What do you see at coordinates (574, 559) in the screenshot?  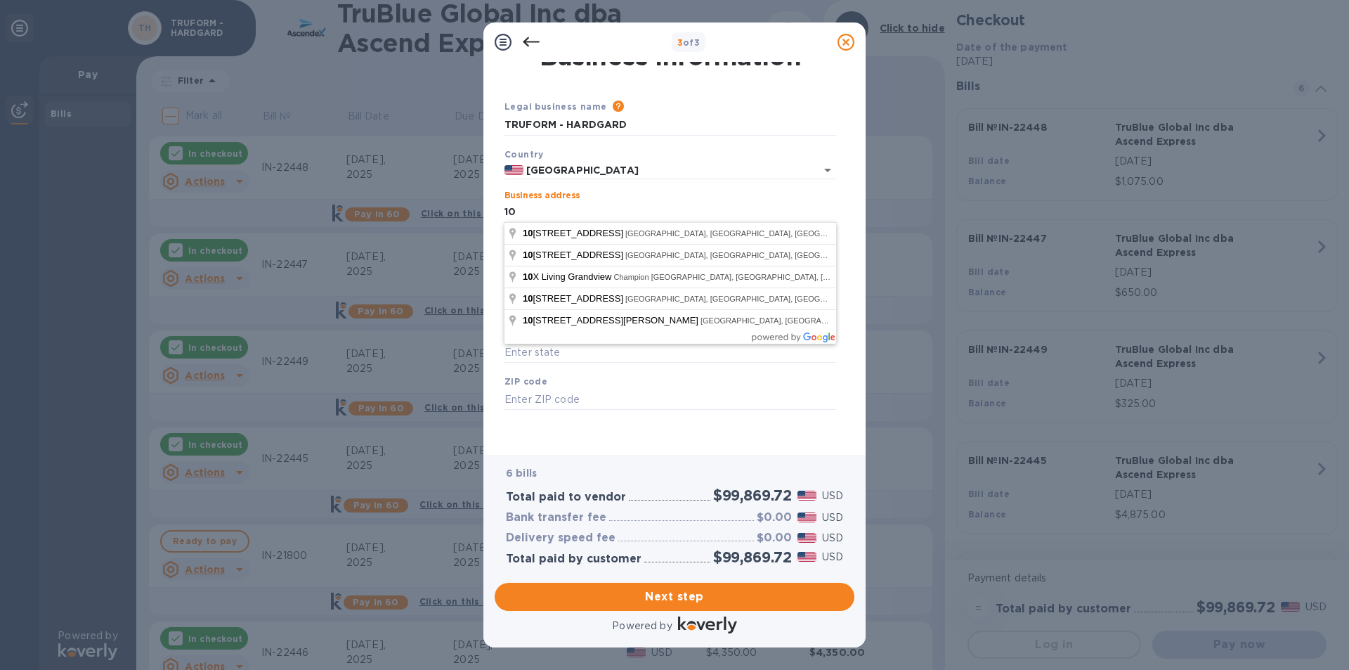 I see `h3: Total paid by customer` at bounding box center [574, 559].